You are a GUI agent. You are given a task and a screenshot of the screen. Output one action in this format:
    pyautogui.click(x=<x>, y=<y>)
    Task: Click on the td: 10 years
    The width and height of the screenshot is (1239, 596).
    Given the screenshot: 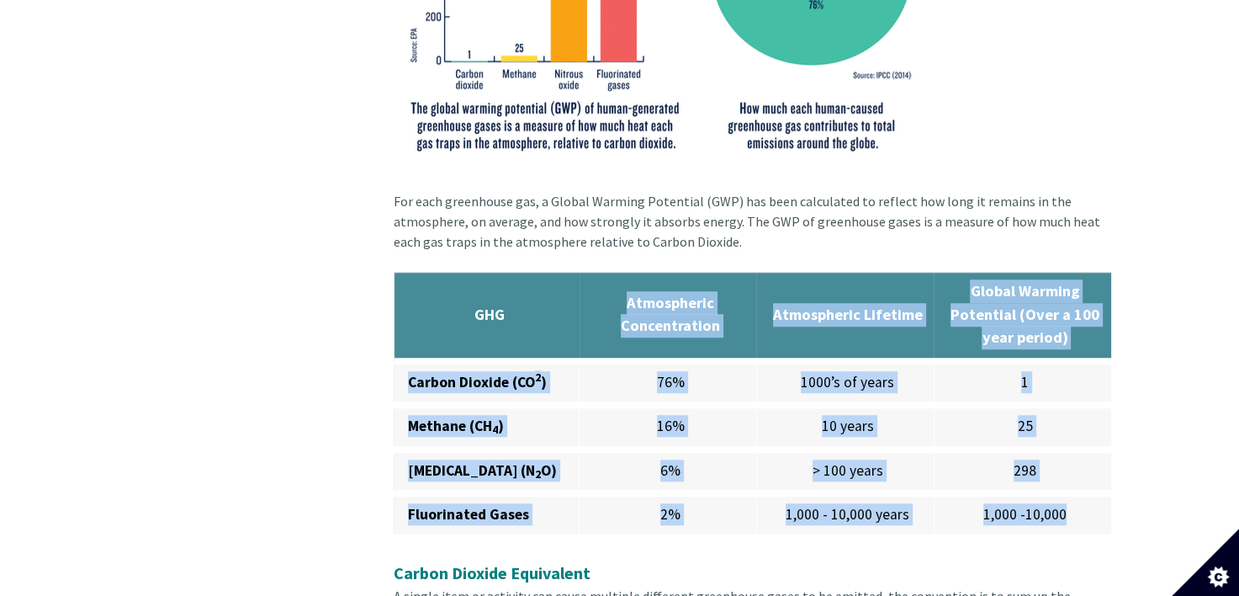 What is the action you would take?
    pyautogui.click(x=845, y=427)
    